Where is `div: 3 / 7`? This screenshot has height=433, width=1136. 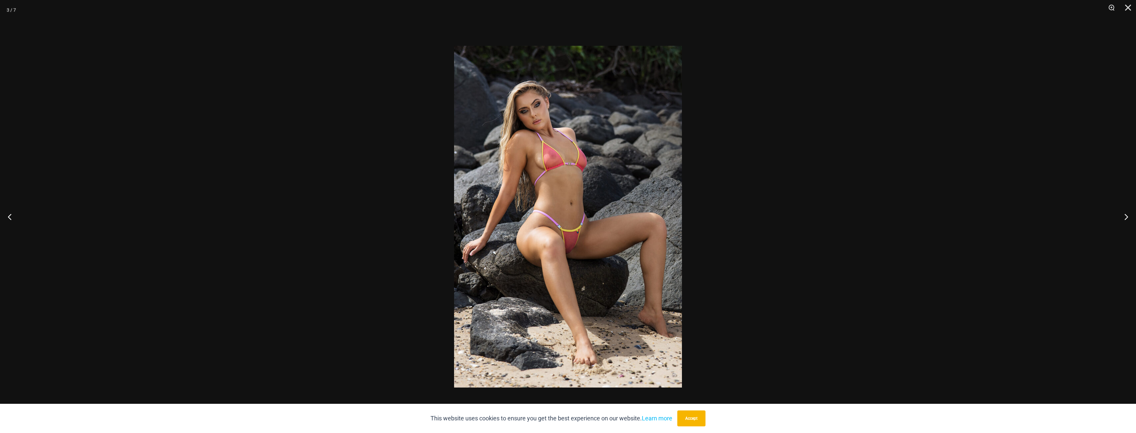
div: 3 / 7 is located at coordinates (11, 10).